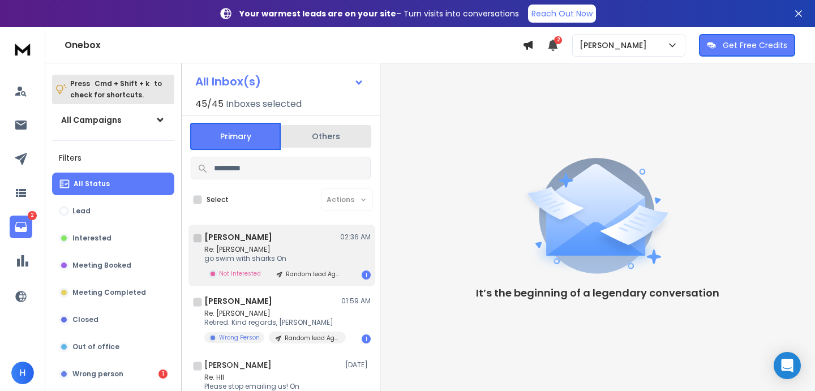 The height and width of the screenshot is (391, 815). Describe the element at coordinates (113, 211) in the screenshot. I see `button: Lead` at that location.